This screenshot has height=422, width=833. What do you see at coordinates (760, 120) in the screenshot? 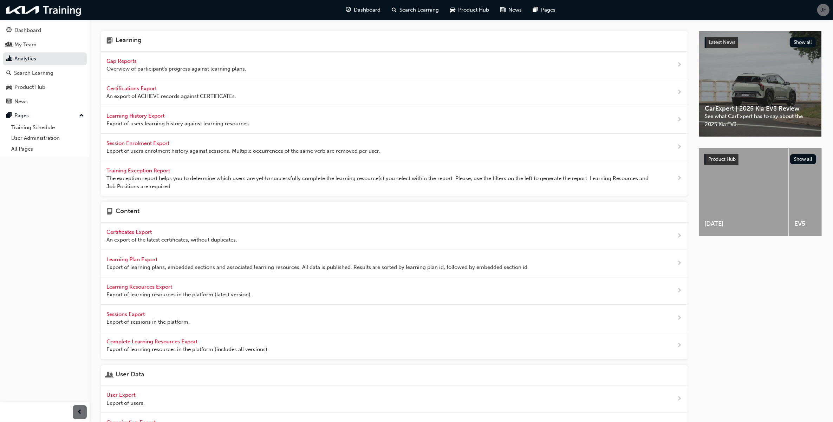
I see `span: See what CarExpert has to say about the 2025 Kia EV3.` at bounding box center [760, 120].